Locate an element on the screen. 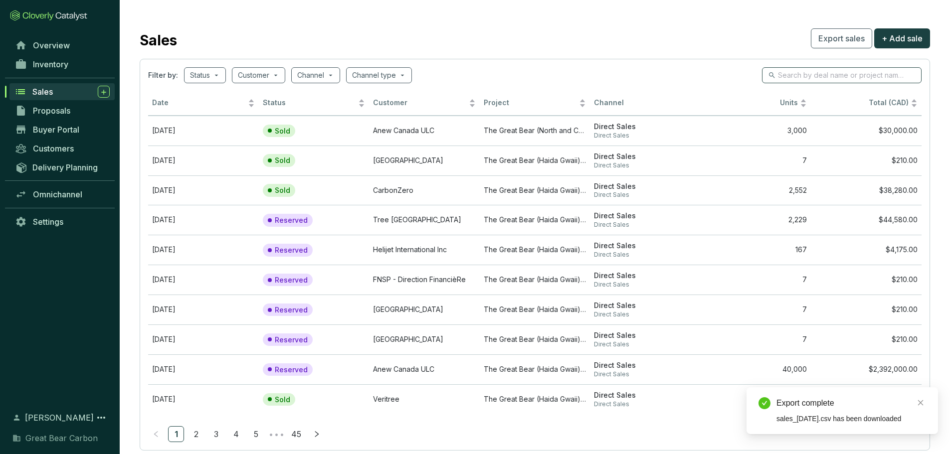 Image resolution: width=950 pixels, height=454 pixels. span: left is located at coordinates (156, 434).